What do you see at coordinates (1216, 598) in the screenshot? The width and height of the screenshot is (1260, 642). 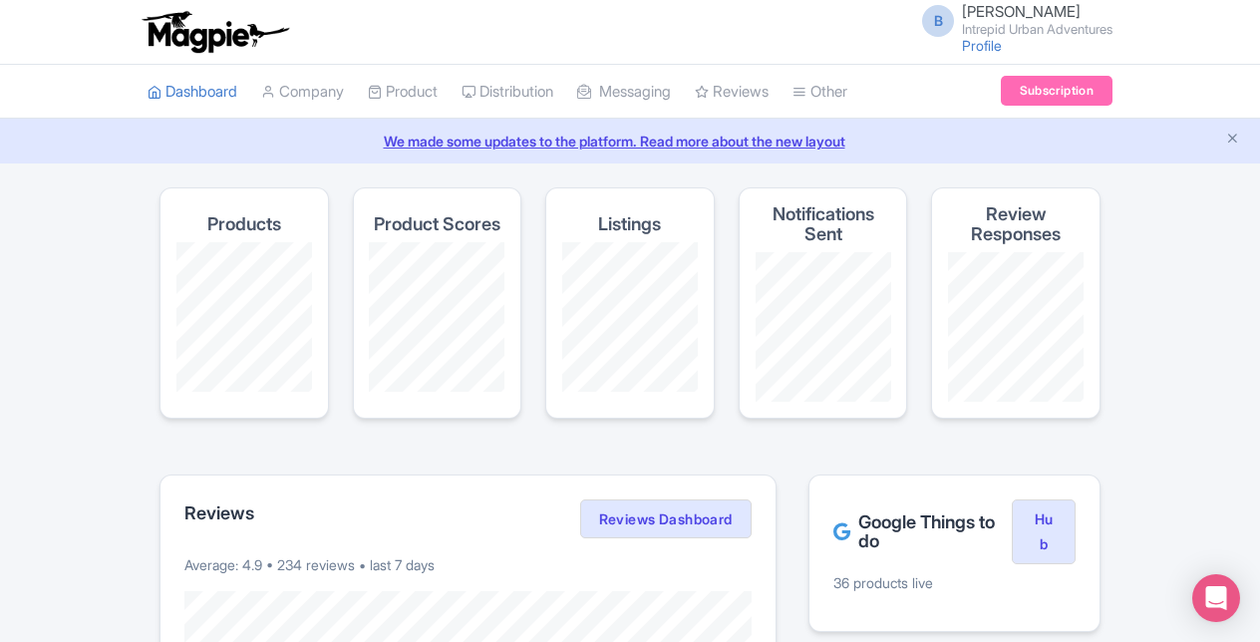 I see `div: Open Intercom Messenger` at bounding box center [1216, 598].